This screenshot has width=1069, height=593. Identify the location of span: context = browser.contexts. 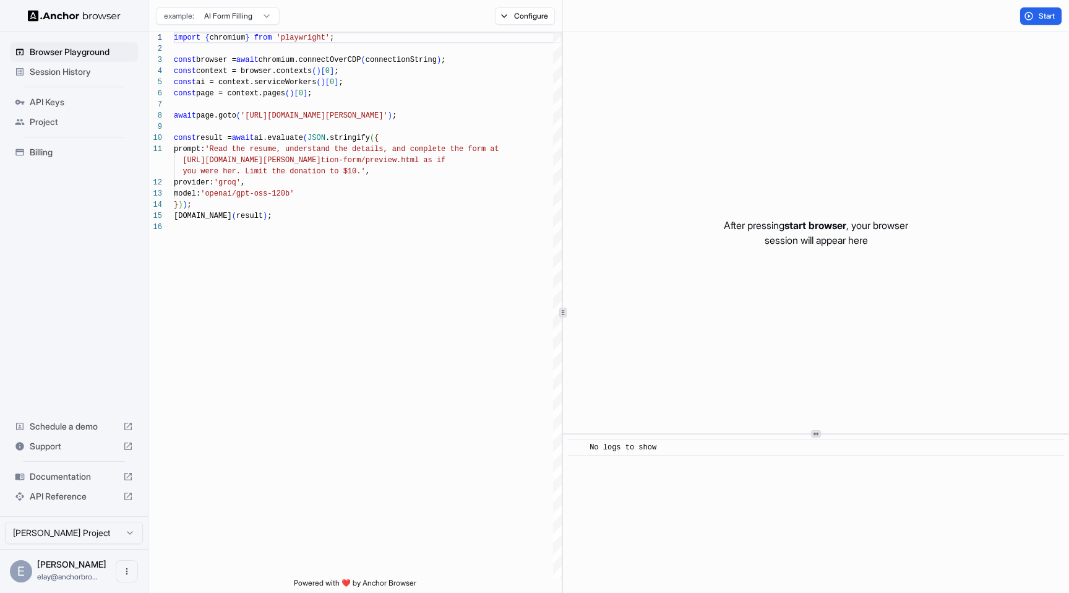
(254, 71).